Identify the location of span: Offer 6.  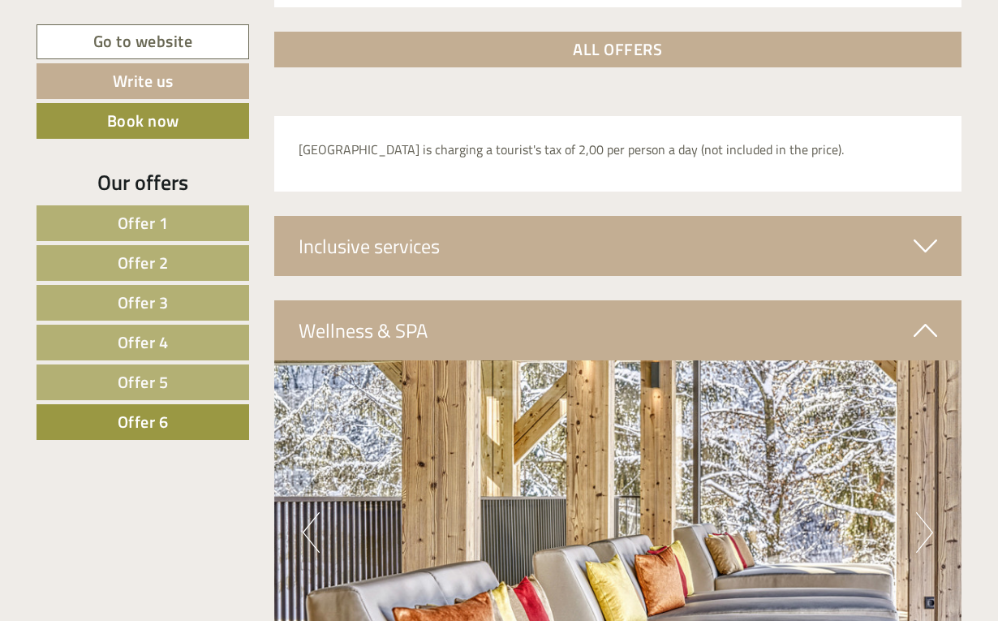
(143, 421).